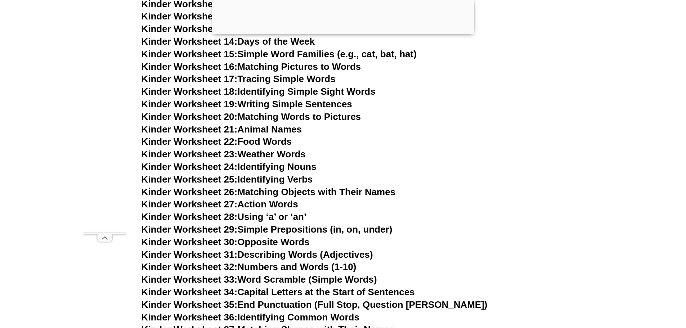 The width and height of the screenshot is (686, 328). Describe the element at coordinates (189, 255) in the screenshot. I see `span: Kinder Worksheet 31:` at that location.